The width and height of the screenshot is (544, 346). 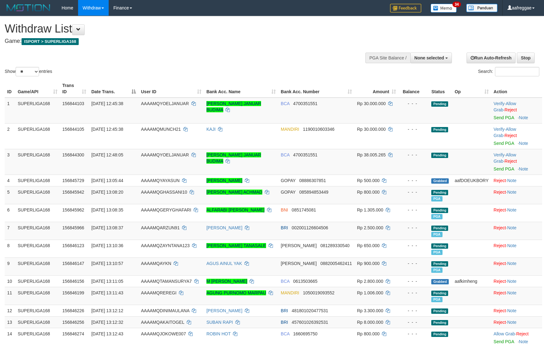 I want to click on a: Stop, so click(x=526, y=58).